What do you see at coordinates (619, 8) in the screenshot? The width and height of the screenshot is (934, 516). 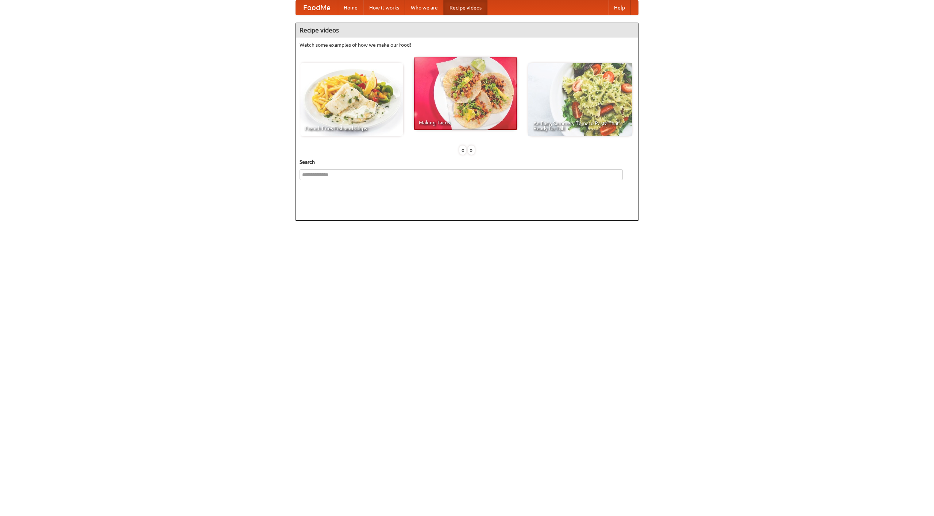 I see `a: Help` at bounding box center [619, 8].